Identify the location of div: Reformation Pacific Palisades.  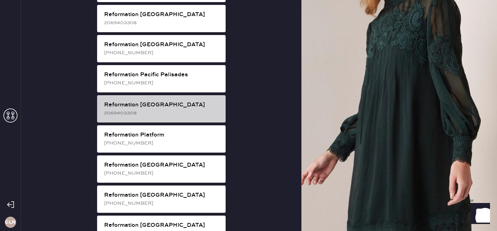
(162, 75).